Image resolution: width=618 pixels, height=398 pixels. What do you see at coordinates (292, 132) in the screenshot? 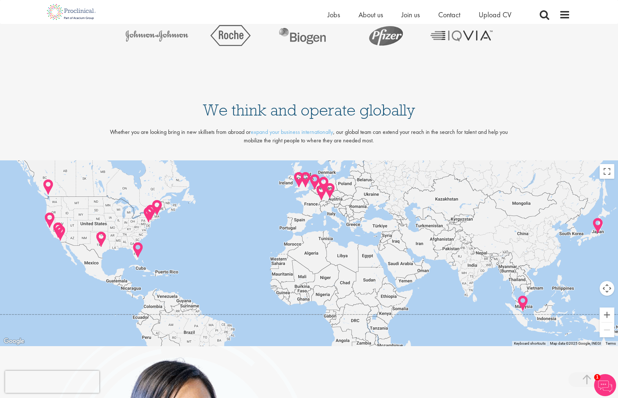
I see `a: expand your business internationally` at bounding box center [292, 132].